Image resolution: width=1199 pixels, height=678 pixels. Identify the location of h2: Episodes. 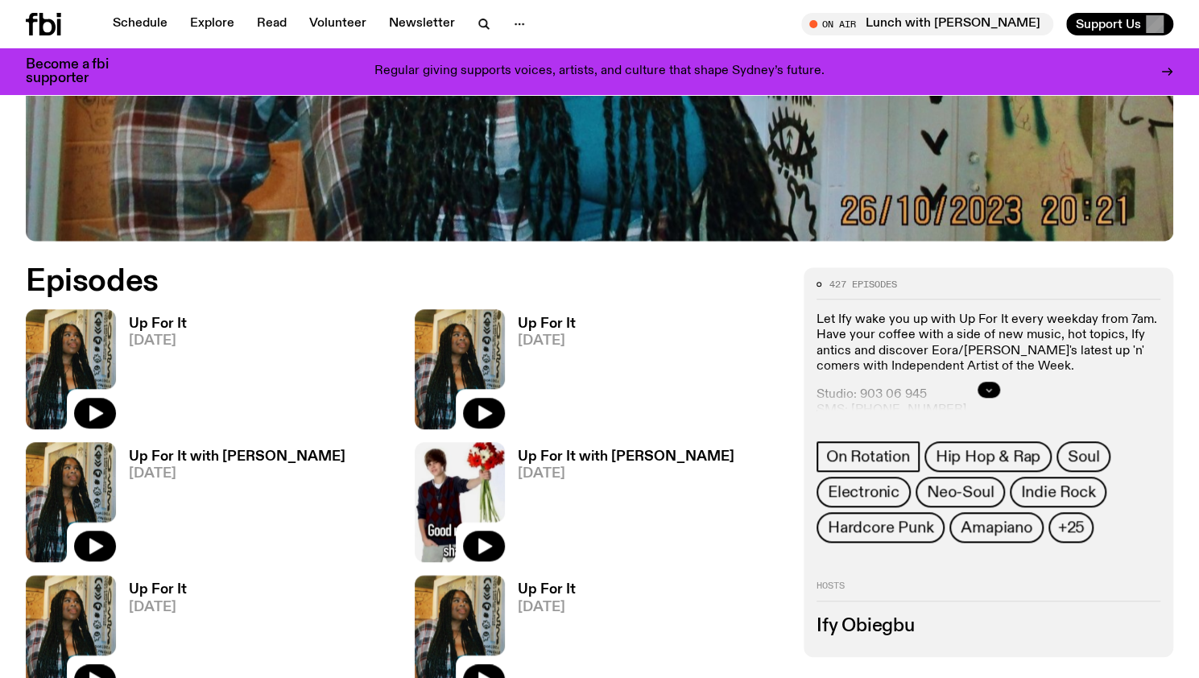
(405, 282).